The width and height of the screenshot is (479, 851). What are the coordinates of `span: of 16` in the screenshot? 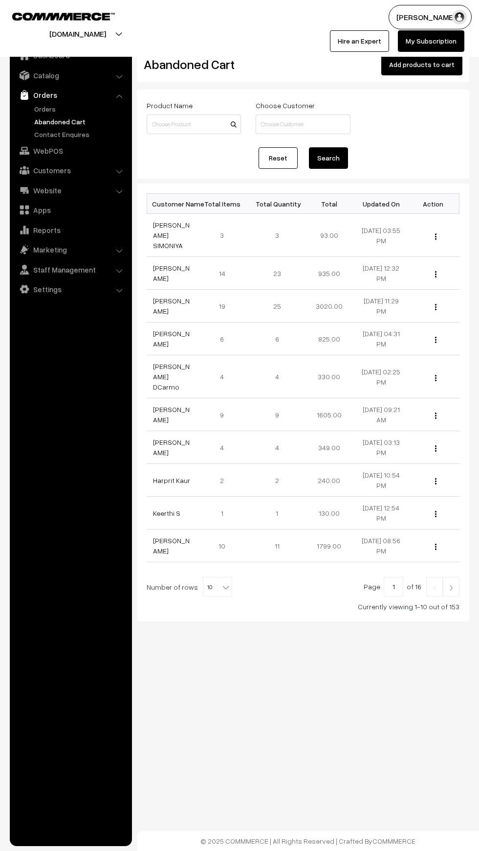 It's located at (414, 586).